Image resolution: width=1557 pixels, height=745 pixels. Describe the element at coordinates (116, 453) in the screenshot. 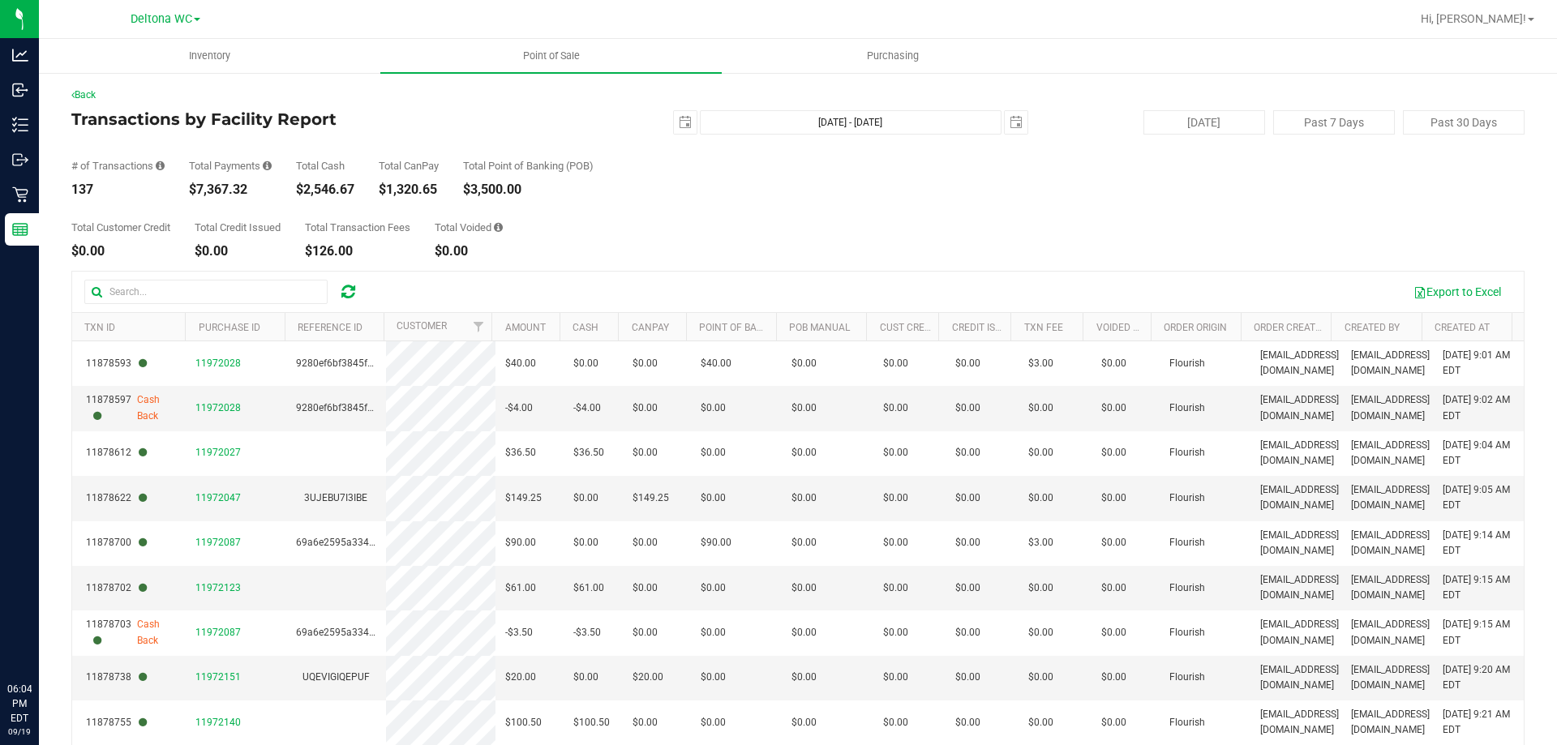

I see `span: 11878612` at that location.